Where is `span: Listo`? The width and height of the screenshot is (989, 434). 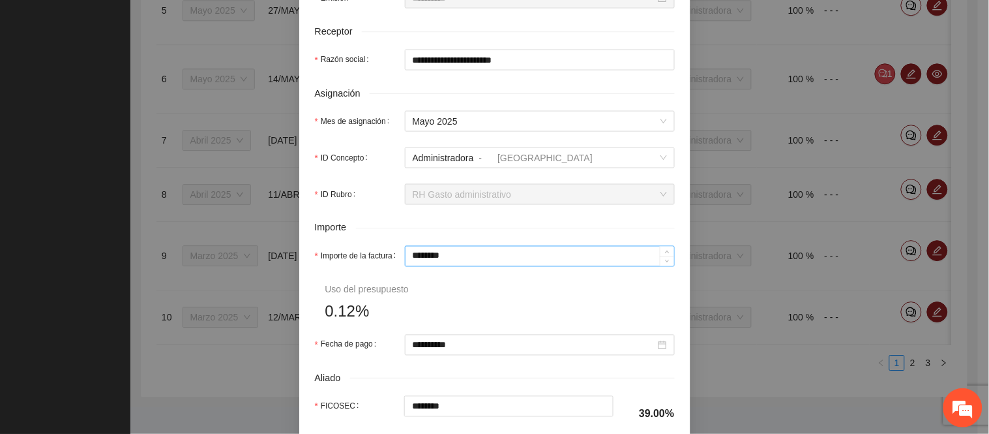 span: Listo is located at coordinates (37, 242).